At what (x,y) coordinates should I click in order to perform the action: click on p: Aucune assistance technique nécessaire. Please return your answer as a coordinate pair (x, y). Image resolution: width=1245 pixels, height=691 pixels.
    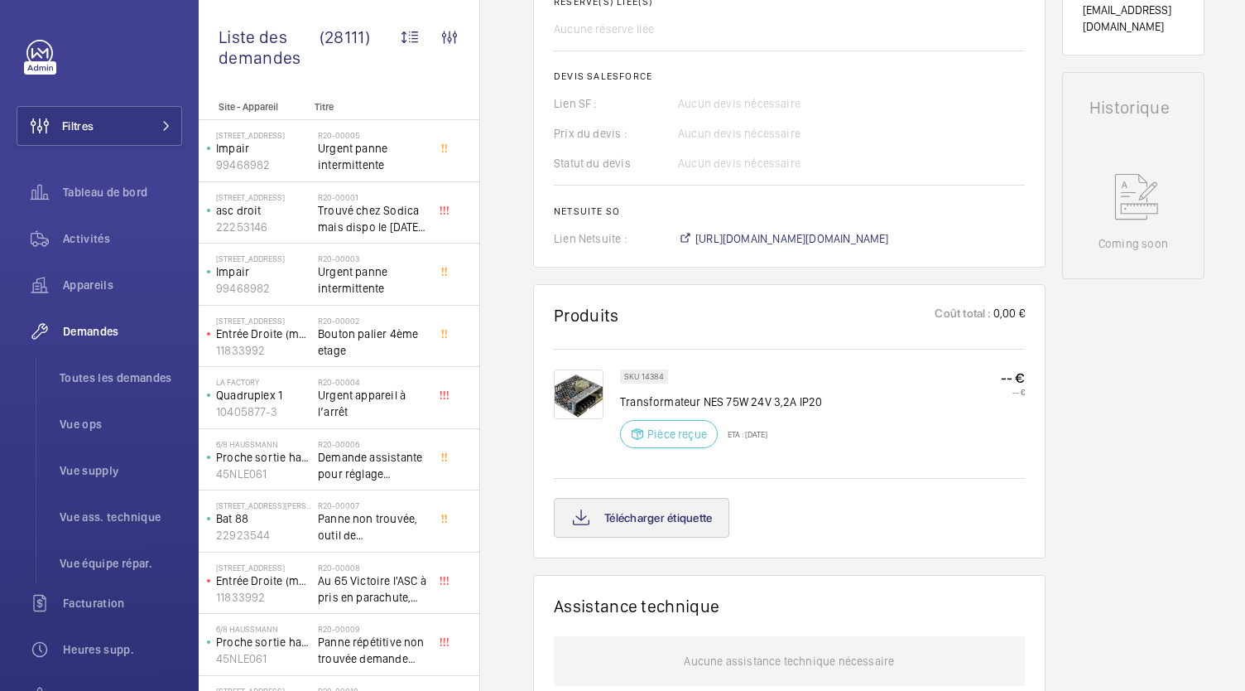
    Looking at the image, I should click on (789, 661).